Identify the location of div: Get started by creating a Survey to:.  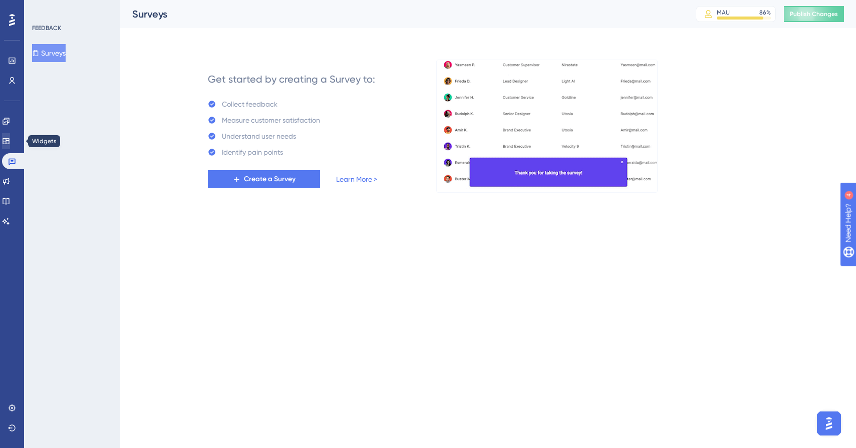
(292, 79).